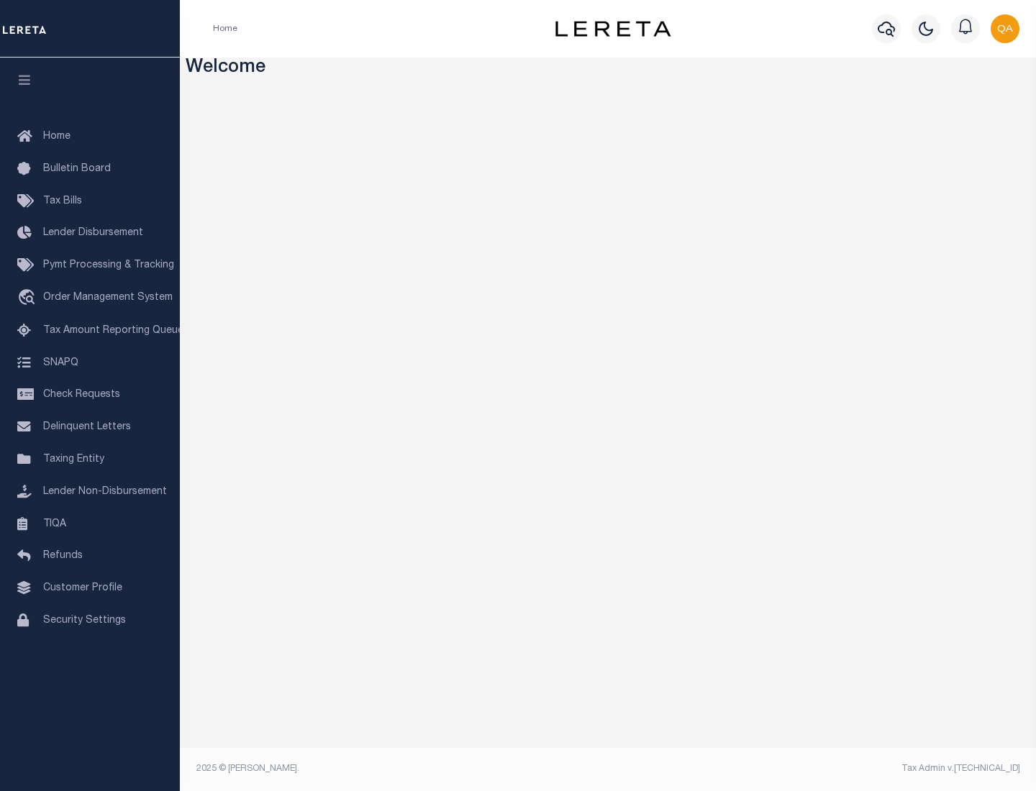 The height and width of the screenshot is (791, 1036). What do you see at coordinates (87, 427) in the screenshot?
I see `span: Delinquent Letters` at bounding box center [87, 427].